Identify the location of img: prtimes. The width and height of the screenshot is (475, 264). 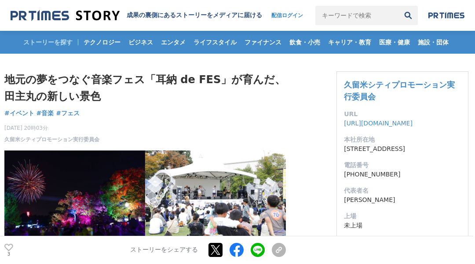
(446, 15).